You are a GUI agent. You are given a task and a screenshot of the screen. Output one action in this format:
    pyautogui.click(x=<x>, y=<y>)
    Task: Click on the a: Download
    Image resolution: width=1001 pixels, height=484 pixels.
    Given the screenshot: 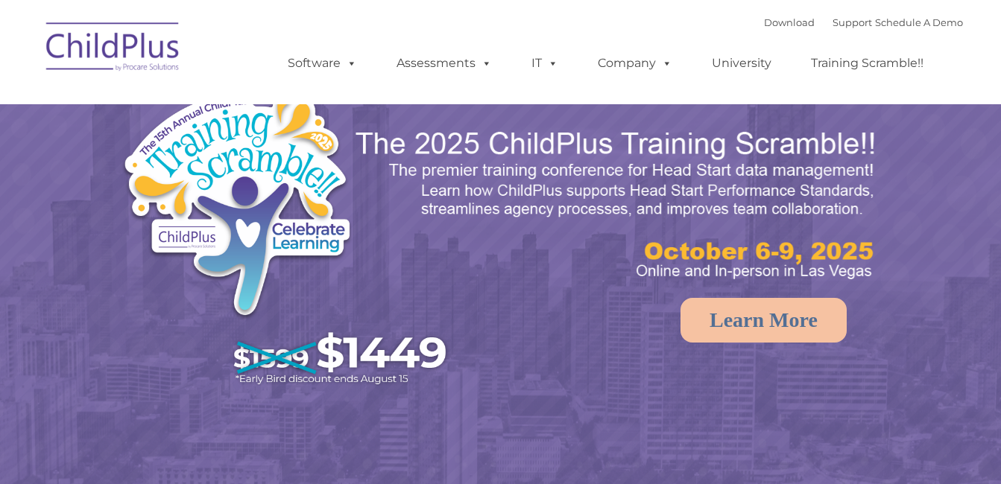 What is the action you would take?
    pyautogui.click(x=789, y=22)
    